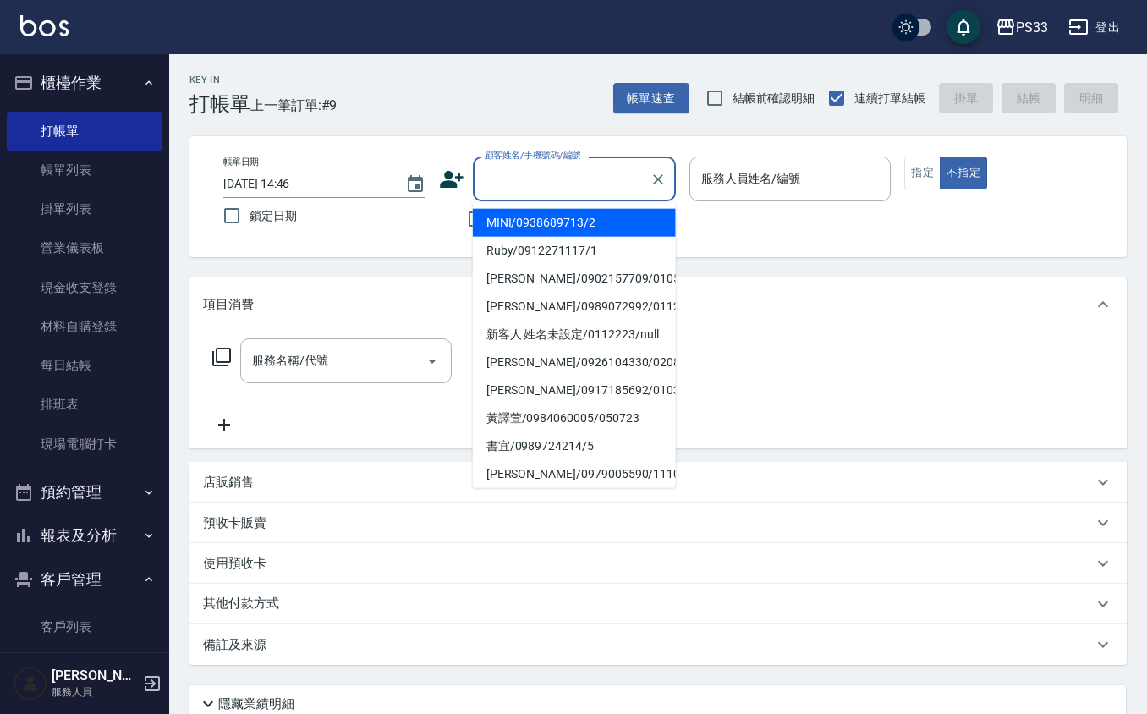  What do you see at coordinates (85, 579) in the screenshot?
I see `button: 客戶管理` at bounding box center [85, 579].